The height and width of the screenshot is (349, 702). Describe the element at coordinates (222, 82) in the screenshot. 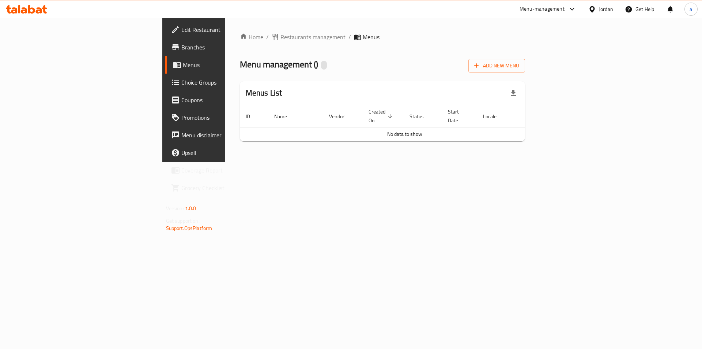

I see `a: Choice Groups` at that location.